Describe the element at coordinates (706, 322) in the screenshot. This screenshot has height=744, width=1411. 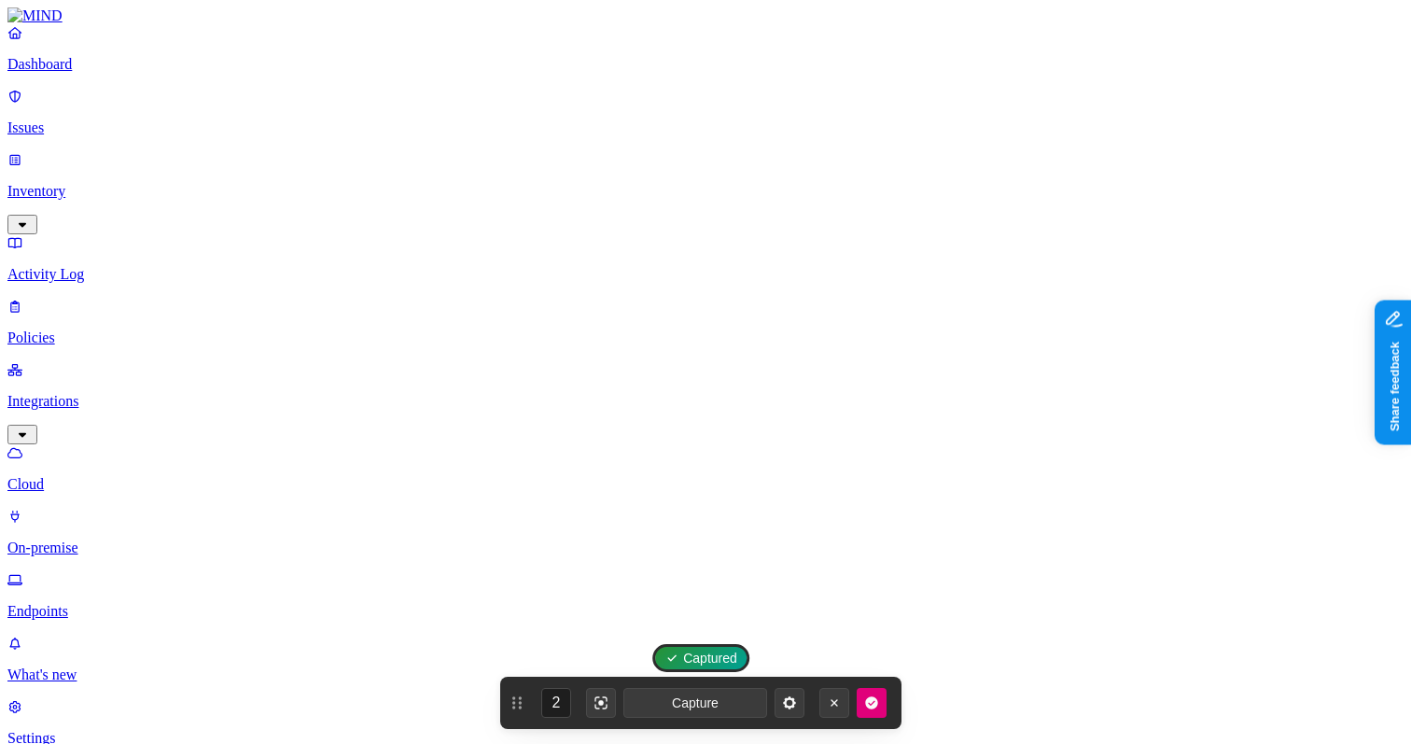
I see `a: Policies` at that location.